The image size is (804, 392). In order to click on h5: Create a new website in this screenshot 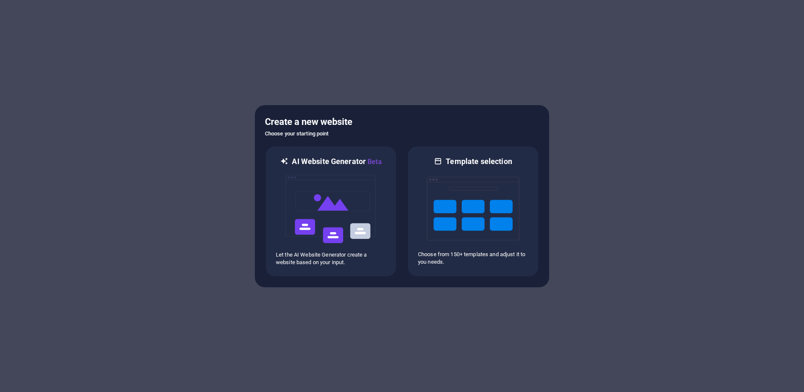, I will do `click(402, 122)`.